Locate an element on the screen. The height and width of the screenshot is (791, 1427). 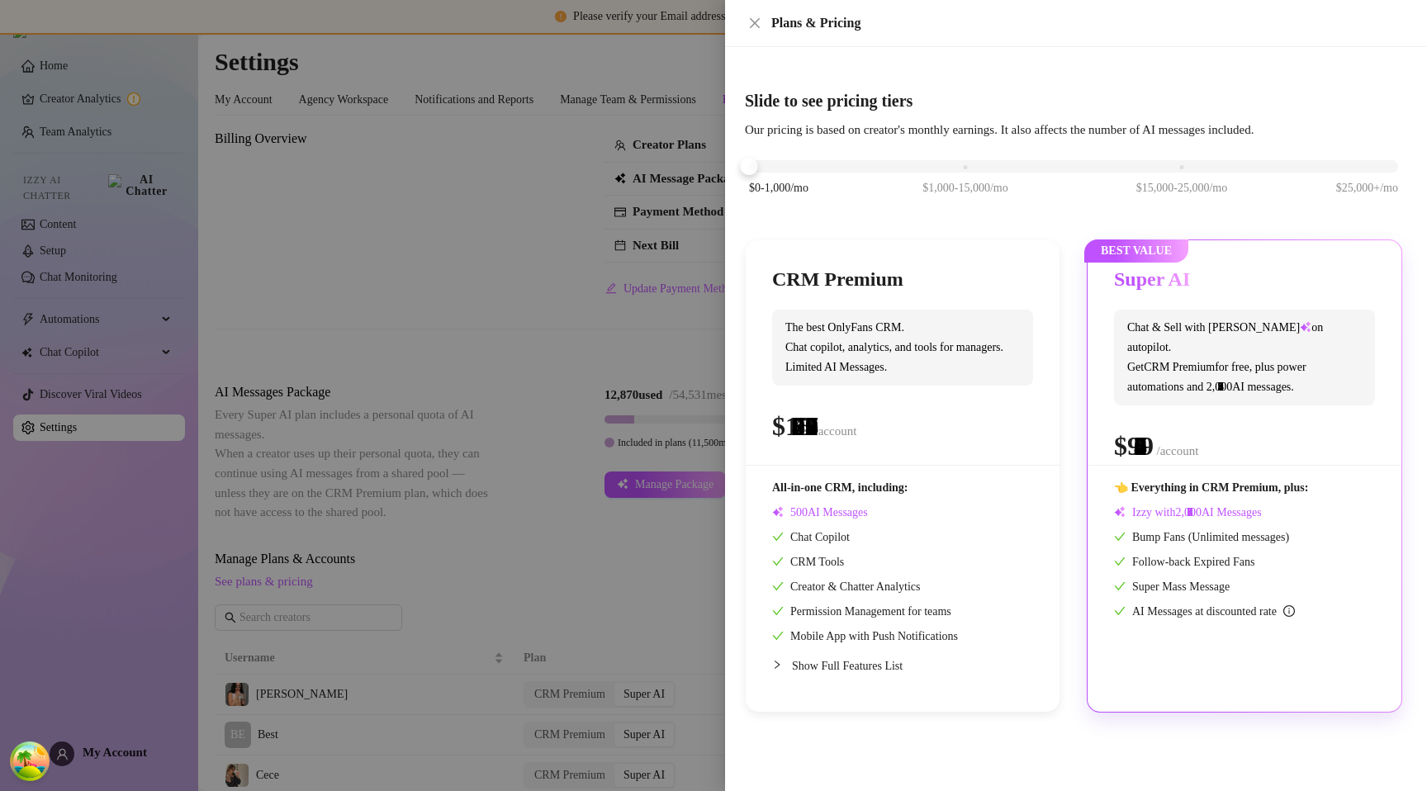
span: Permission Management for teams is located at coordinates (861, 611).